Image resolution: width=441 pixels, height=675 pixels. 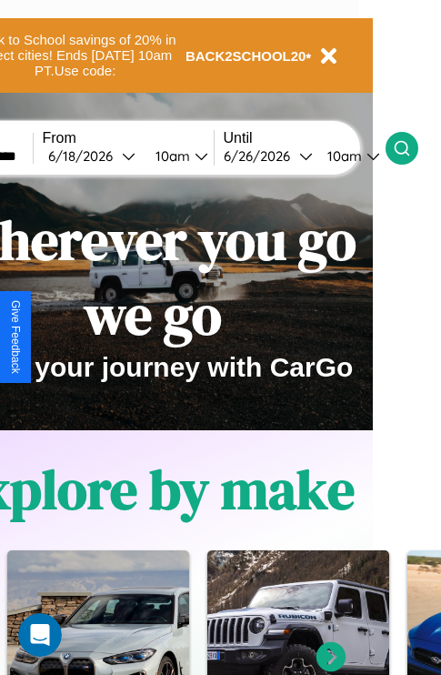 What do you see at coordinates (245, 55) in the screenshot?
I see `b: BACK2SCHOOL20` at bounding box center [245, 55].